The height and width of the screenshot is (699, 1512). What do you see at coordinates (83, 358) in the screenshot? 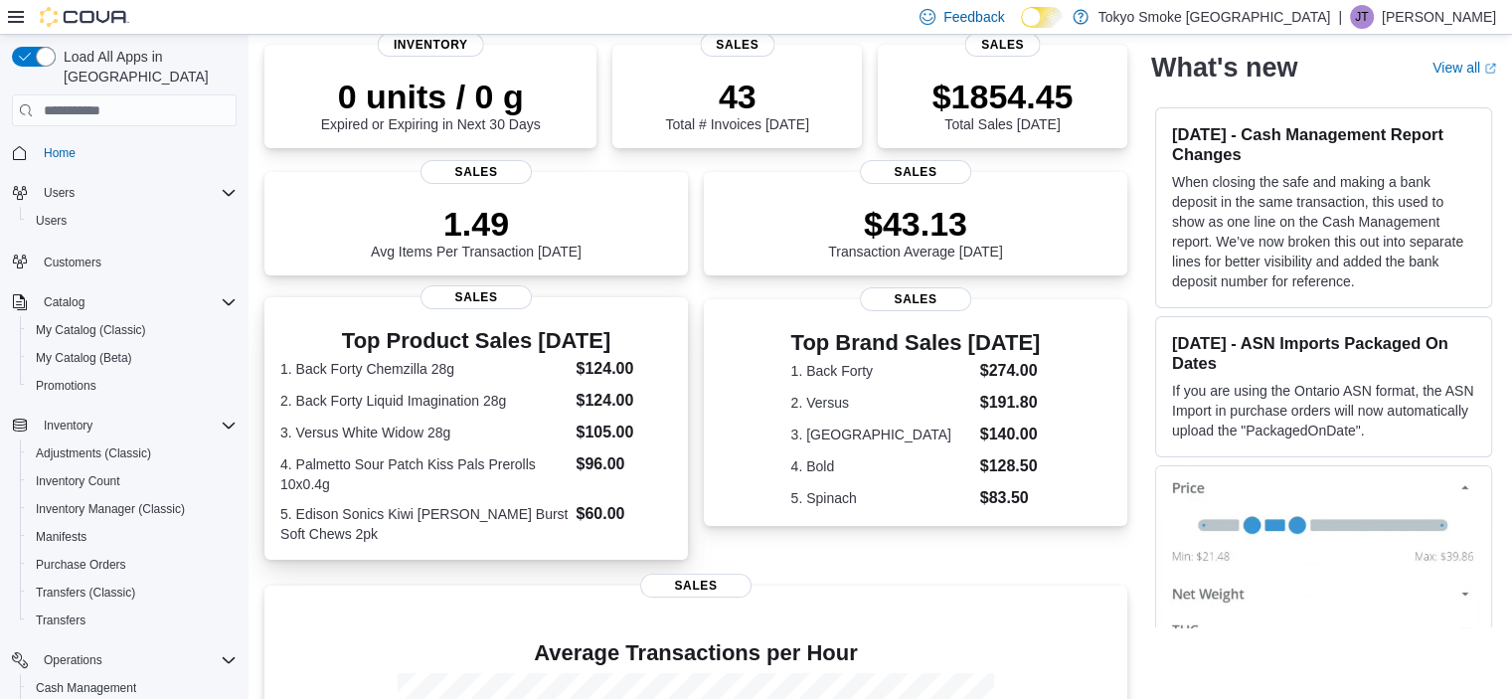
I see `a: My Catalog (Beta)` at bounding box center [83, 358].